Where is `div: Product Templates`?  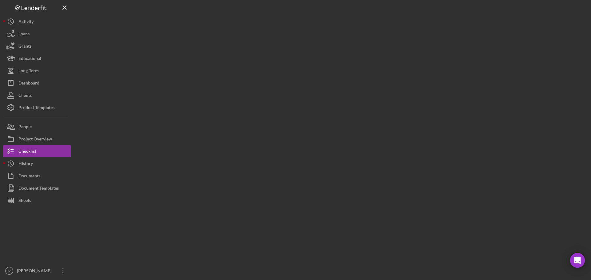
div: Product Templates is located at coordinates (36, 108).